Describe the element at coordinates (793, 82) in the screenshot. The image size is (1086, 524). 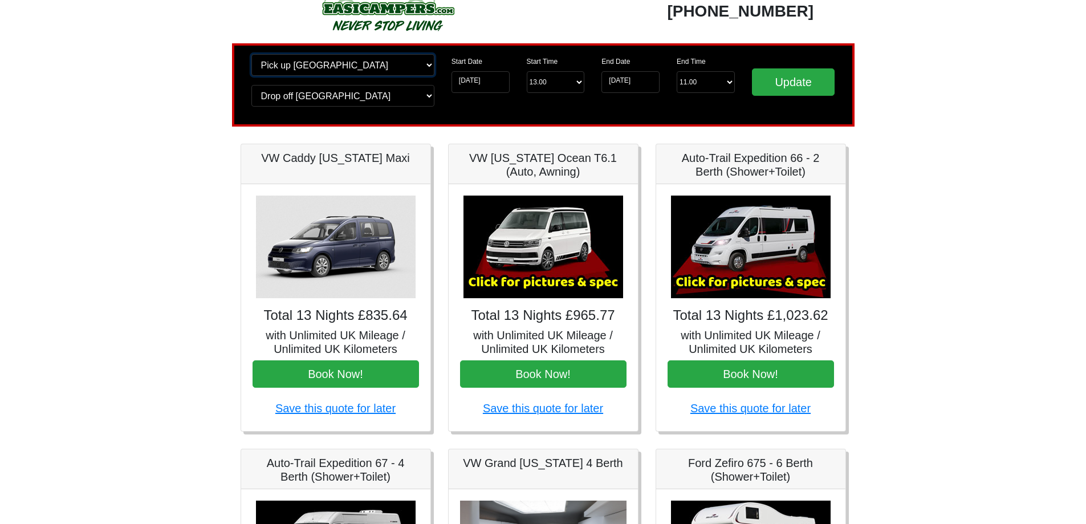
I see `input: Update` at that location.